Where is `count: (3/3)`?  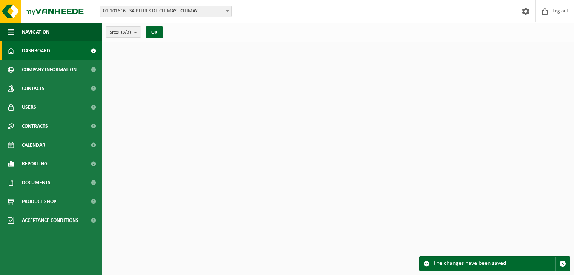 count: (3/3) is located at coordinates (126, 32).